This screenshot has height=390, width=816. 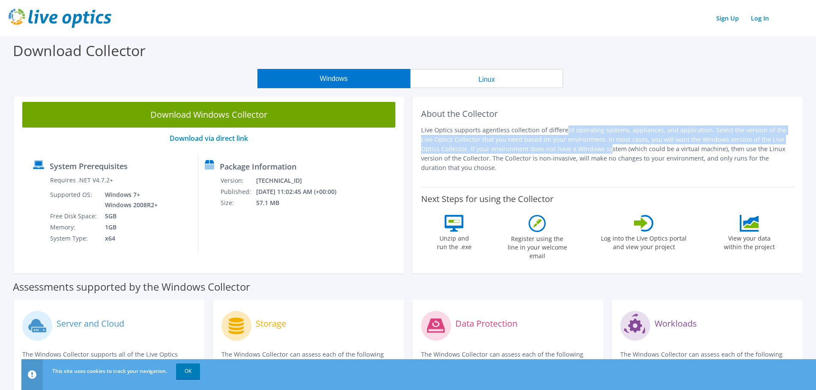 What do you see at coordinates (74, 239) in the screenshot?
I see `td: System Type:` at bounding box center [74, 239].